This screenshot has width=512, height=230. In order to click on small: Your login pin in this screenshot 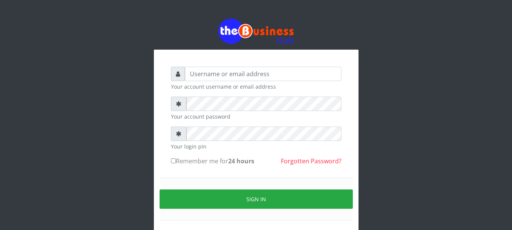, I will do `click(256, 146)`.